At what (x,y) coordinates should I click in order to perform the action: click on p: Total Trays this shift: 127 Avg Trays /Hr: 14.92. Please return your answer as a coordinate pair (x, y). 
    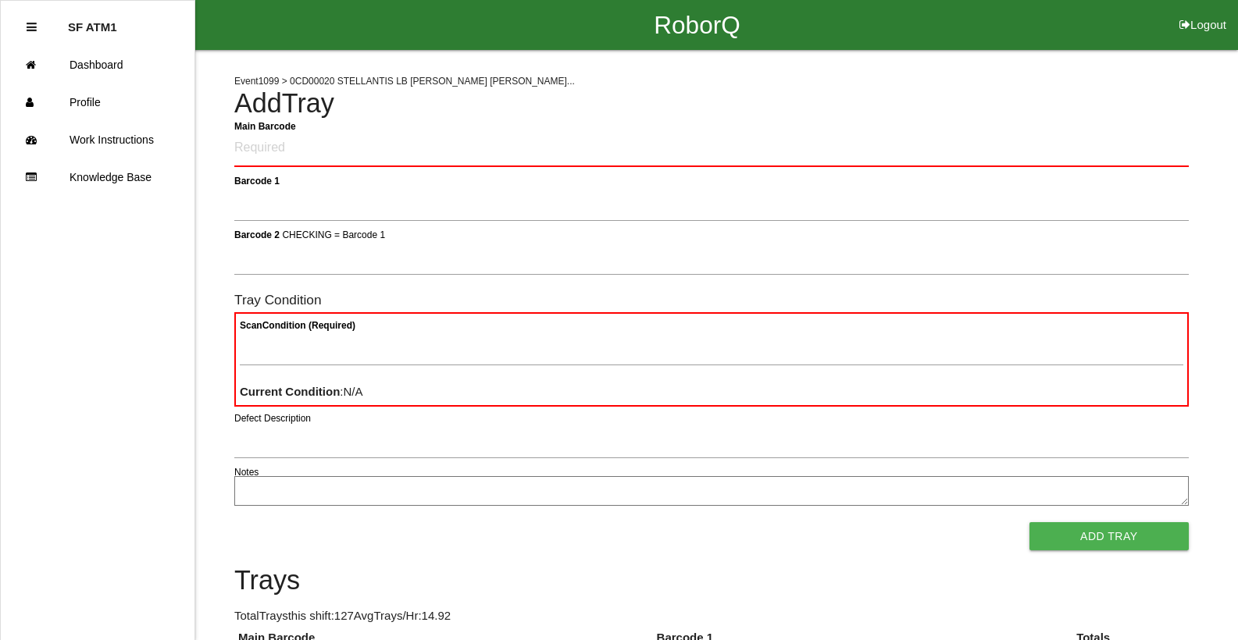
    Looking at the image, I should click on (711, 616).